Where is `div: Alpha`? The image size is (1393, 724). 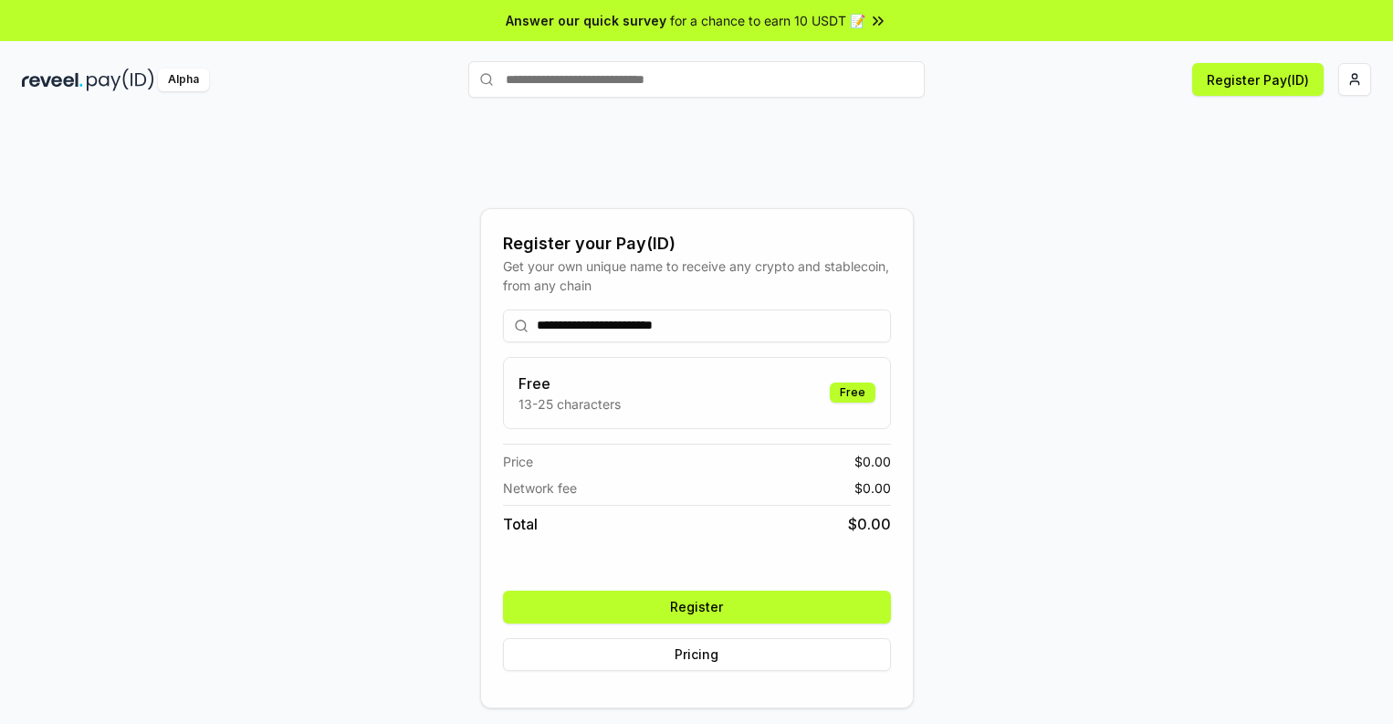
div: Alpha is located at coordinates (183, 79).